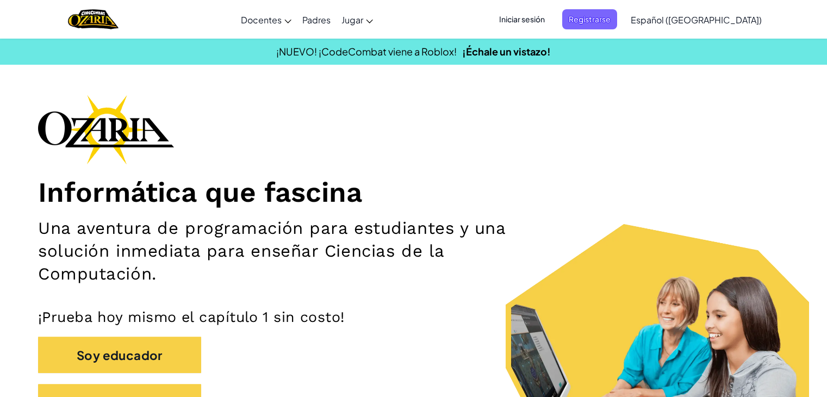 The height and width of the screenshot is (397, 827). I want to click on a: ¡Échale un vistazo!, so click(506, 51).